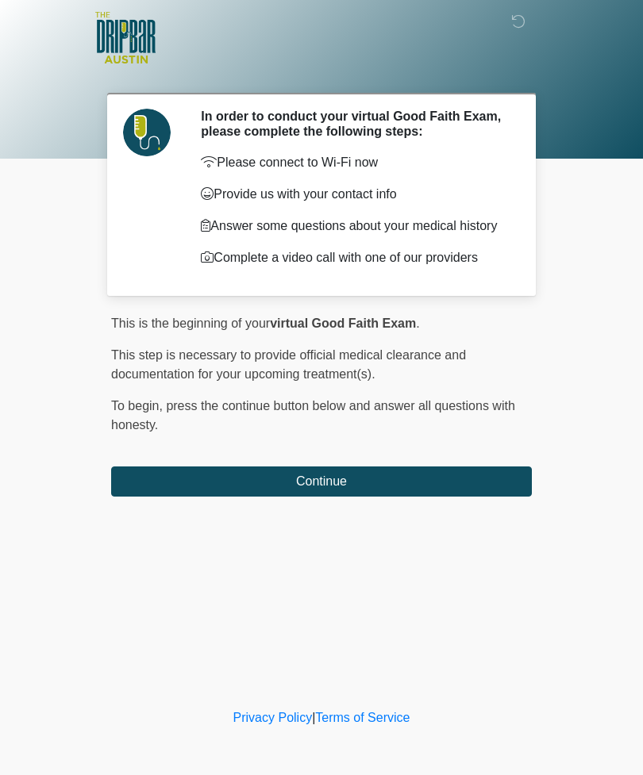  What do you see at coordinates (354, 194) in the screenshot?
I see `p: Provide us with your contact info` at bounding box center [354, 194].